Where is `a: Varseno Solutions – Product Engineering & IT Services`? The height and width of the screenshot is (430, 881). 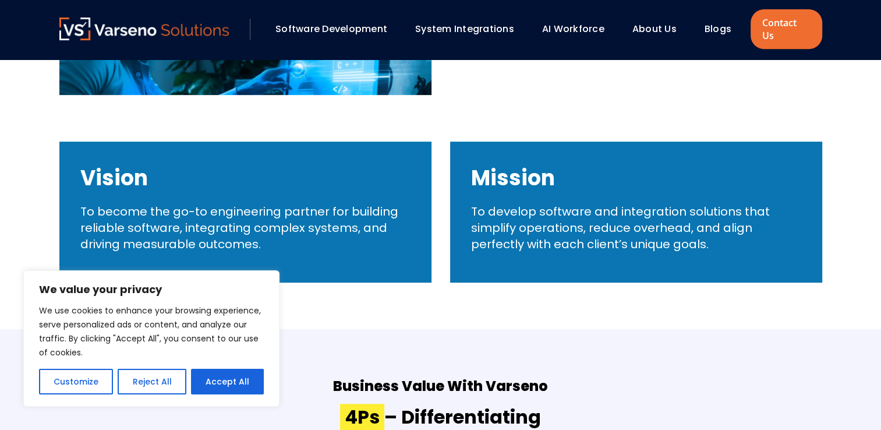 a: Varseno Solutions – Product Engineering & IT Services is located at coordinates (144, 29).